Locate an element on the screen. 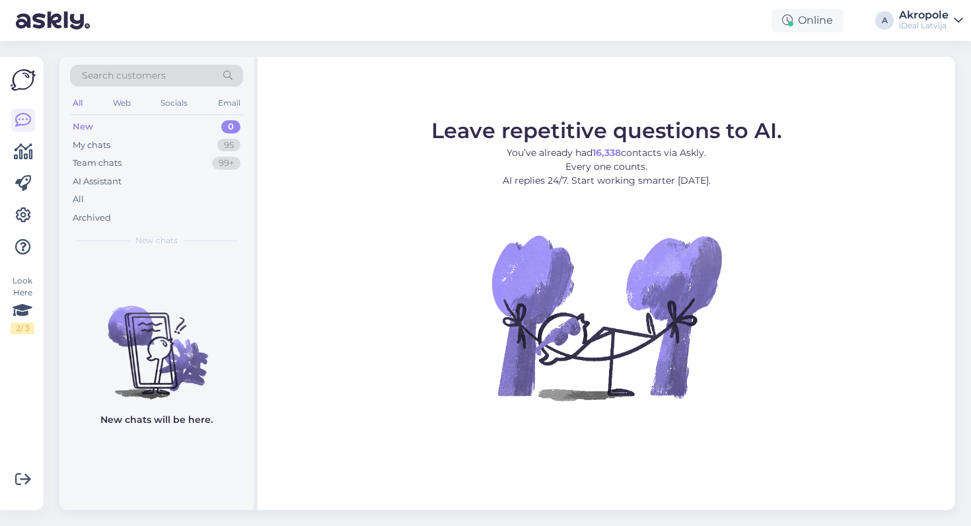  div: My chats is located at coordinates (91, 145).